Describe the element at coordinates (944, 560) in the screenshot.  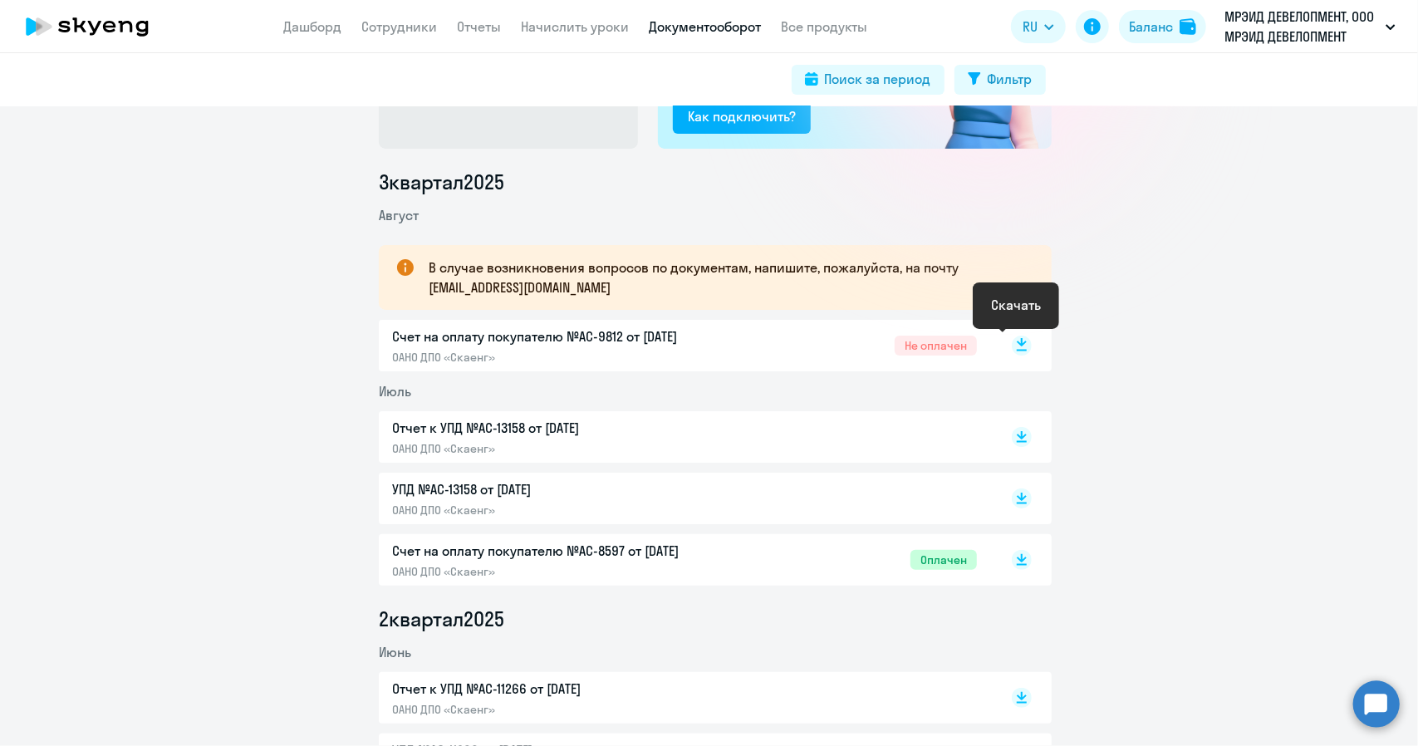
I see `span: Оплачен` at that location.